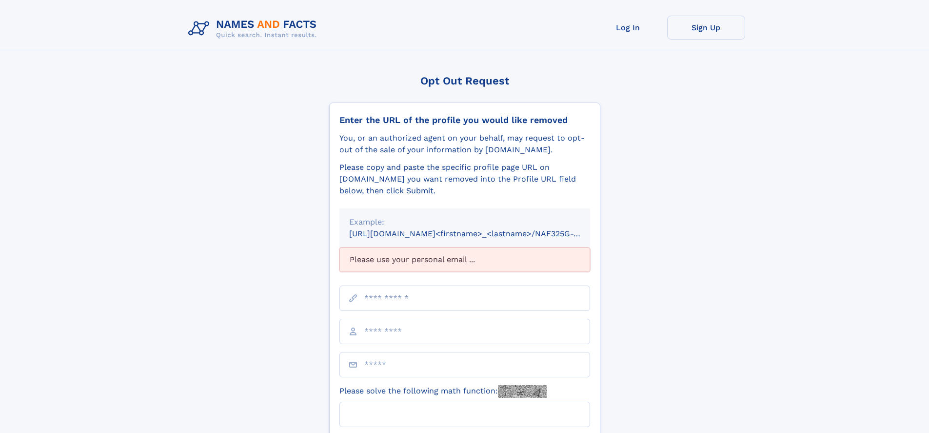  What do you see at coordinates (628, 27) in the screenshot?
I see `a: Log In` at bounding box center [628, 27].